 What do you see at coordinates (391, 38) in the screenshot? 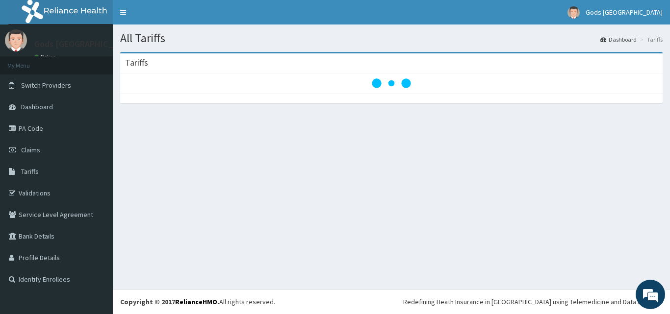
I see `h1: All Tariffs` at bounding box center [391, 38].